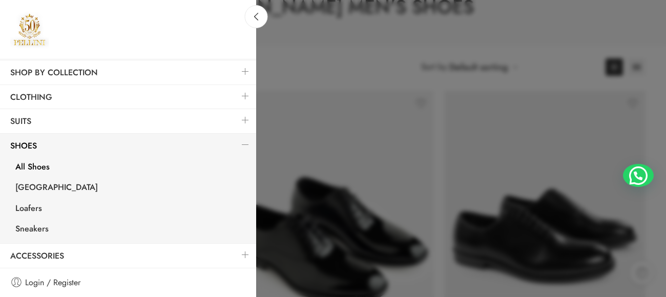 The height and width of the screenshot is (297, 666). I want to click on a: Login / Register, so click(128, 283).